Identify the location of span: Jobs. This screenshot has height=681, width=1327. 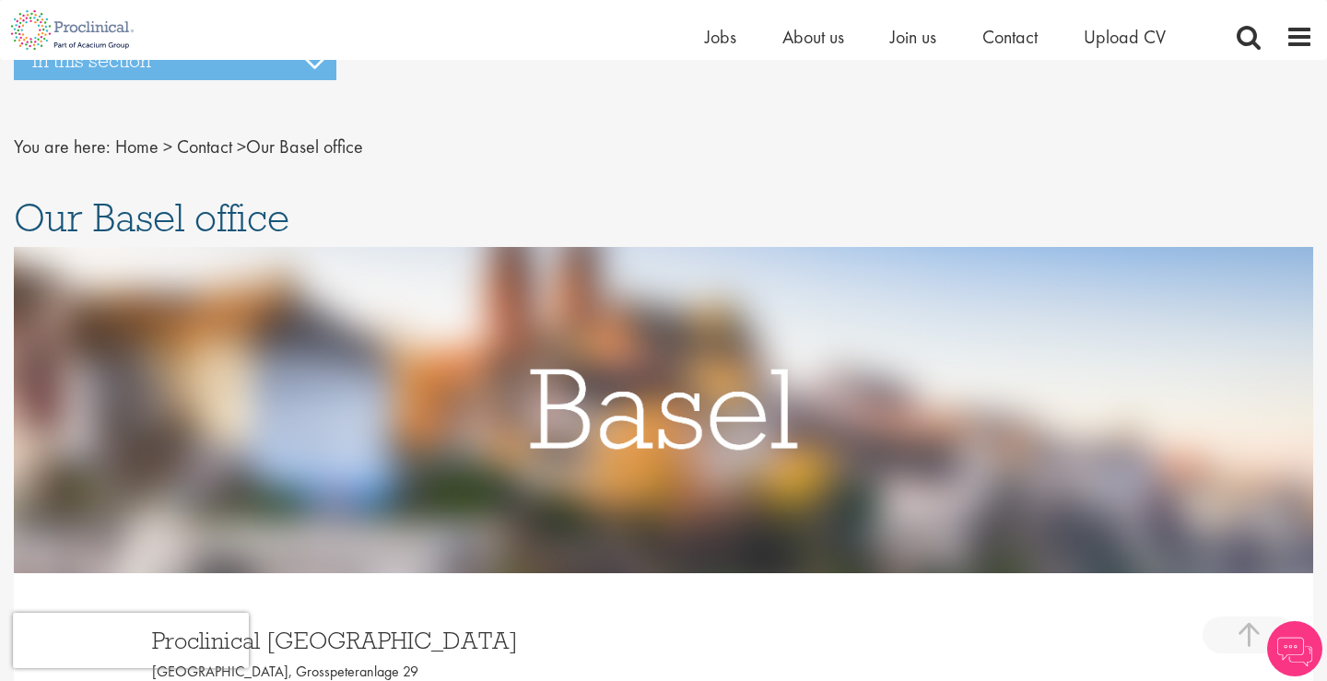
(720, 37).